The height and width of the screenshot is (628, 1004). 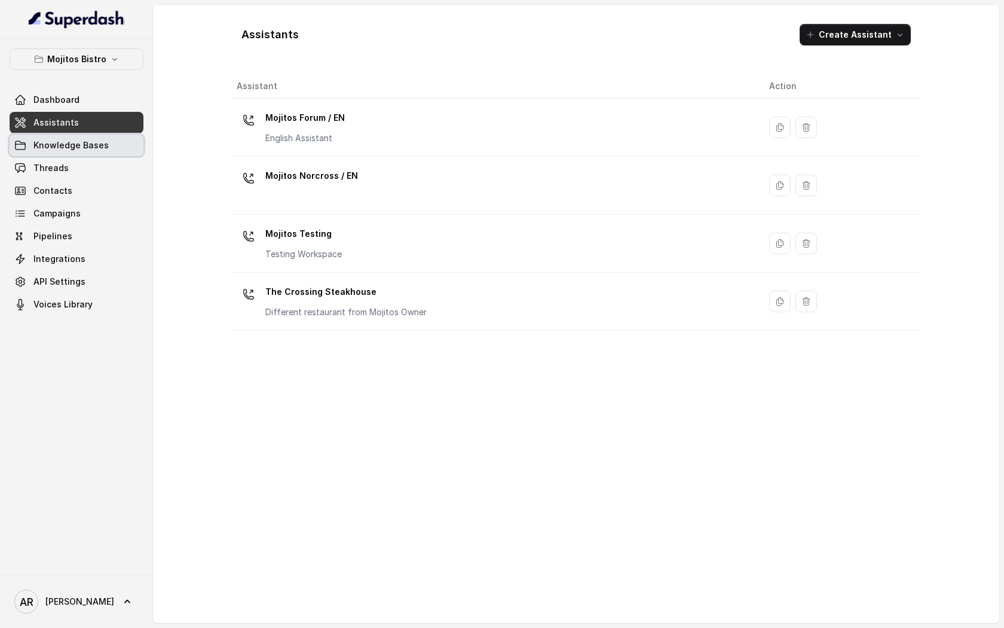 What do you see at coordinates (53, 236) in the screenshot?
I see `span: Pipelines` at bounding box center [53, 236].